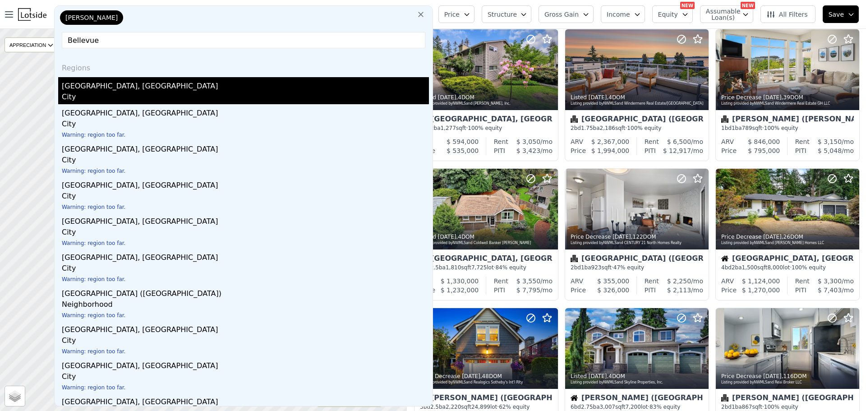  Describe the element at coordinates (788, 14) in the screenshot. I see `button: All Filters` at that location.